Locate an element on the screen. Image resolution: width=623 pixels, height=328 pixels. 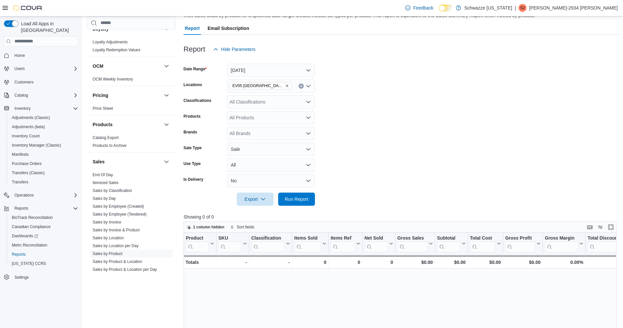
button: Customers is located at coordinates (41, 82).